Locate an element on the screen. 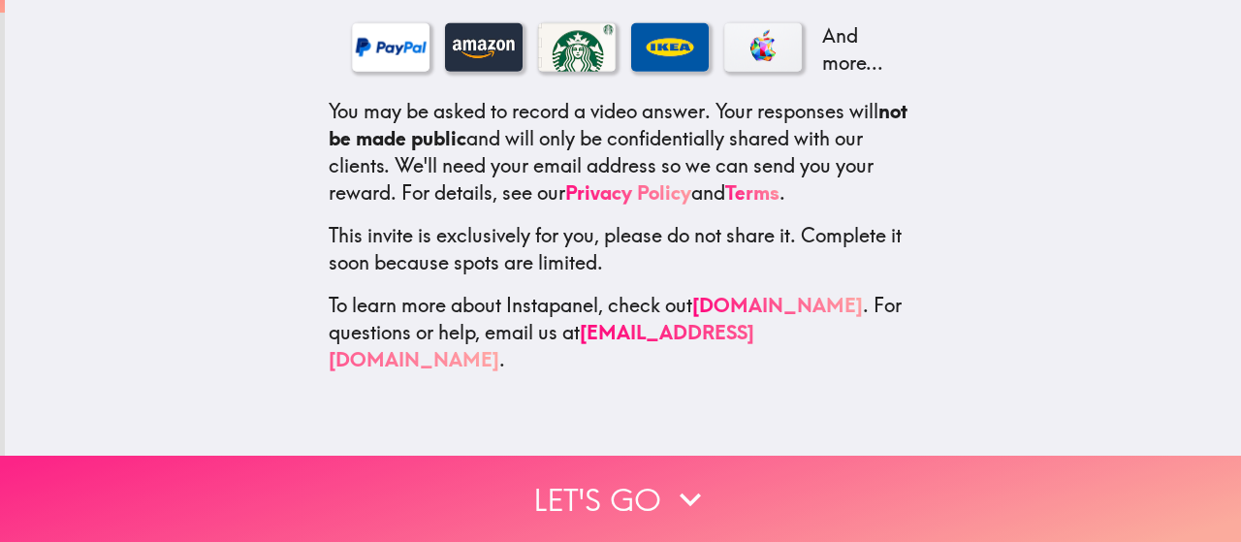 The height and width of the screenshot is (542, 1241). a: Terms is located at coordinates (753, 191).